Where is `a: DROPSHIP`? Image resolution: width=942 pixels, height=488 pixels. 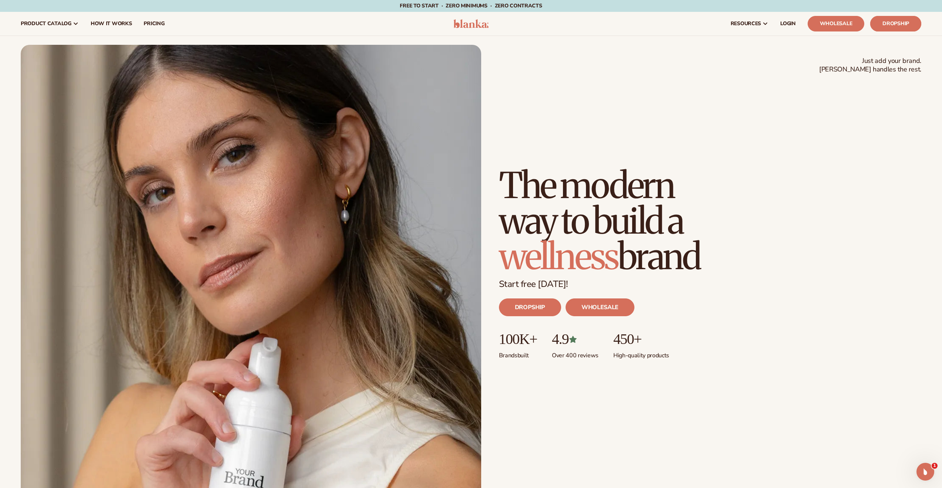 a: DROPSHIP is located at coordinates (530, 307).